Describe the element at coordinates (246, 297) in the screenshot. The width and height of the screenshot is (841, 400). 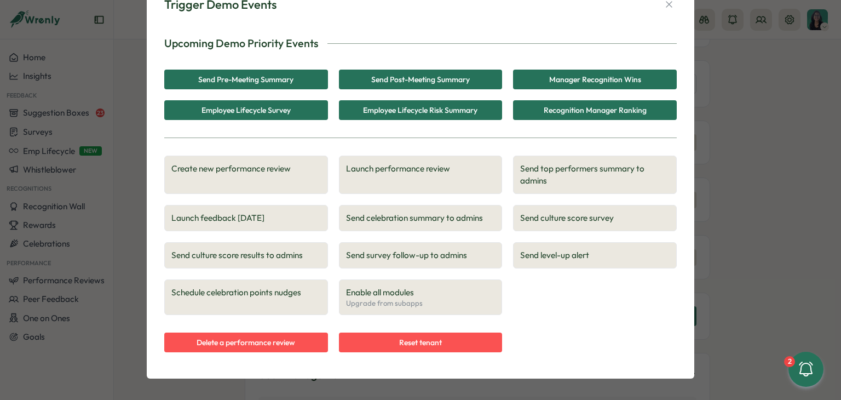
I see `button: Schedule celebration points nudges` at that location.